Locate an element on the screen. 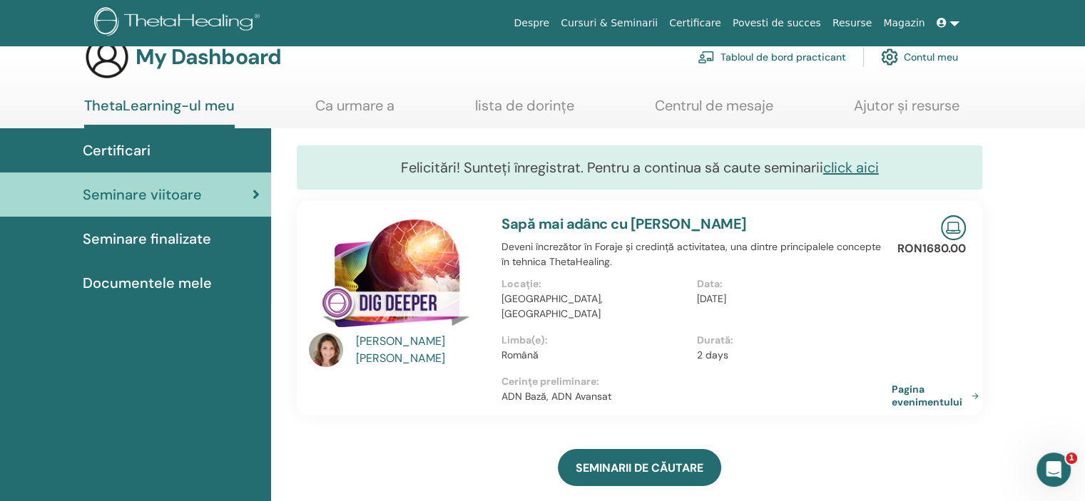 Image resolution: width=1085 pixels, height=501 pixels. a: click aici is located at coordinates (851, 168).